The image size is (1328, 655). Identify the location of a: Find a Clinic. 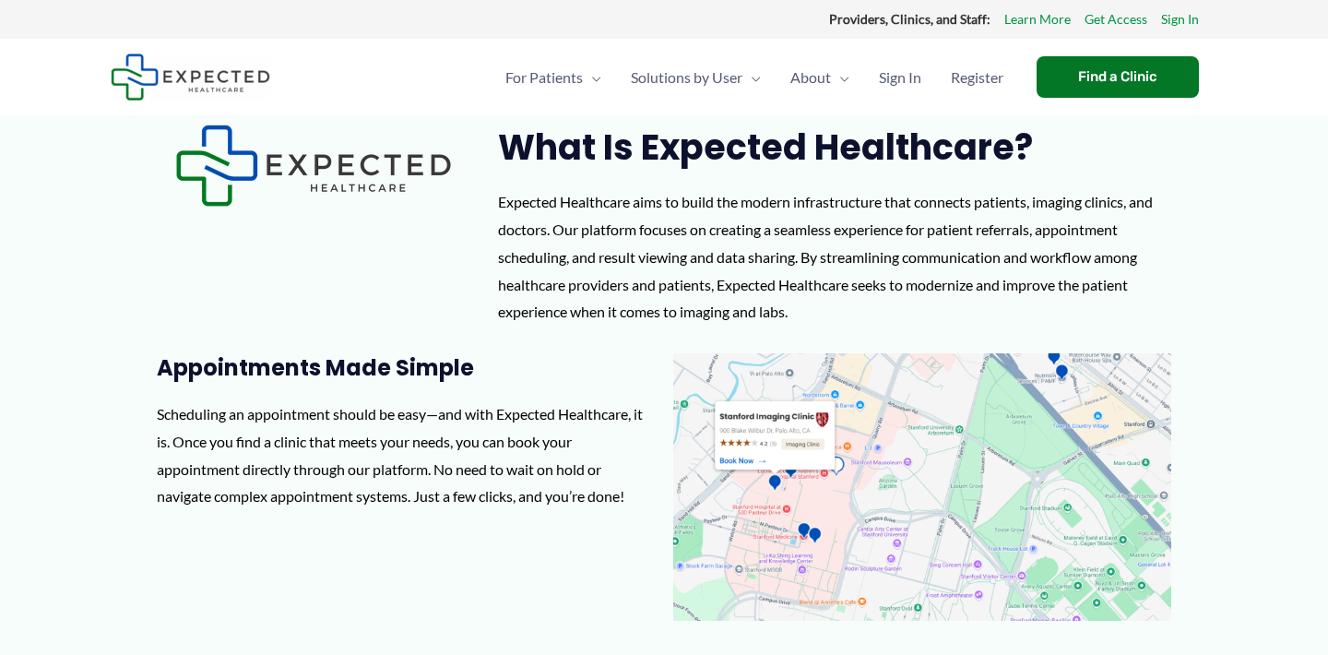
(1117, 77).